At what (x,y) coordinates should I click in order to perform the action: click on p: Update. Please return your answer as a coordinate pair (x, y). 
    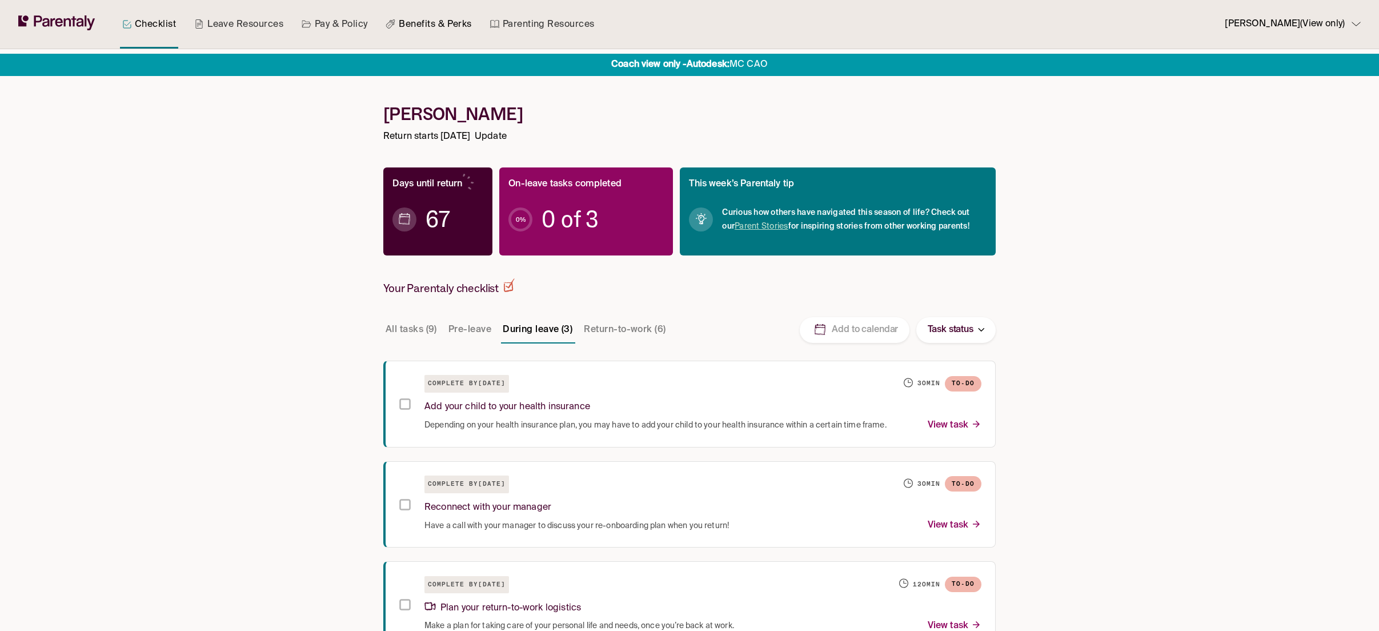
    Looking at the image, I should click on (491, 137).